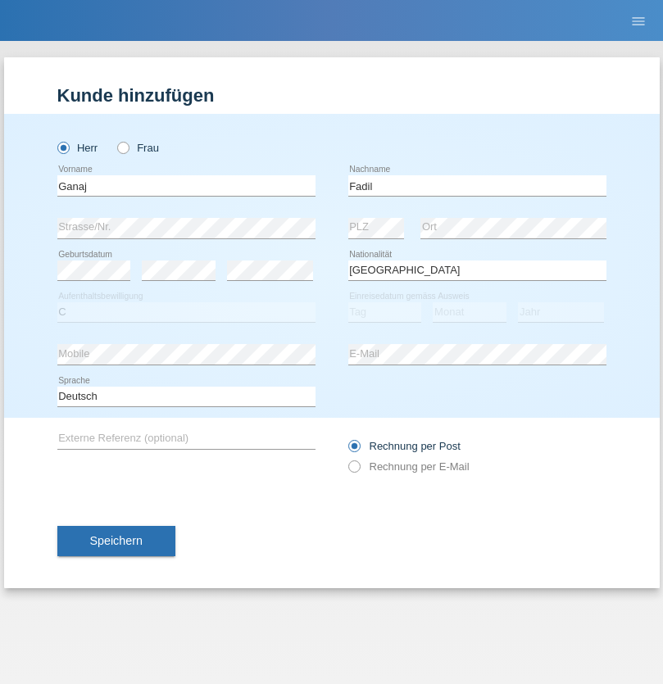  I want to click on input: Herr, so click(62, 147).